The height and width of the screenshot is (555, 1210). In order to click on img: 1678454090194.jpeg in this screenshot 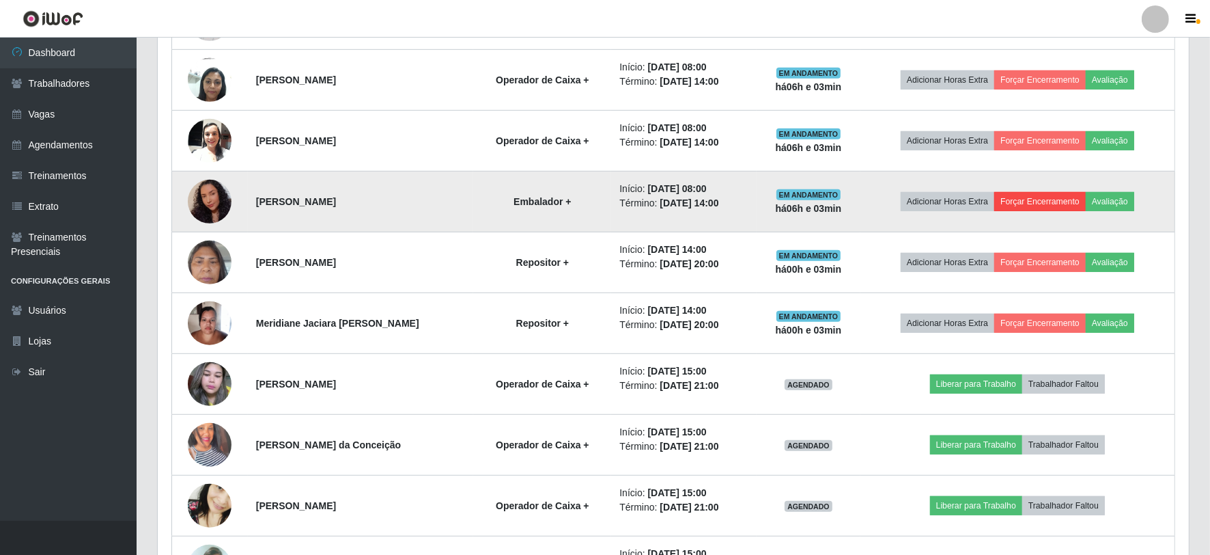, I will do `click(210, 79)`.